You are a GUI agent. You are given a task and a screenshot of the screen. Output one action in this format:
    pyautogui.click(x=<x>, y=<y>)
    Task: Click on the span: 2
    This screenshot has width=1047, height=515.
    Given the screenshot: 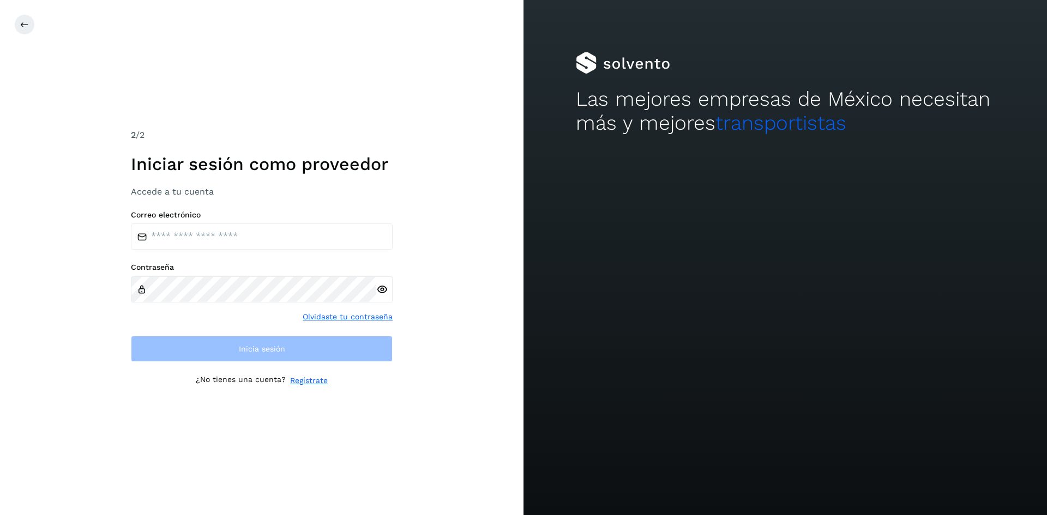 What is the action you would take?
    pyautogui.click(x=133, y=135)
    